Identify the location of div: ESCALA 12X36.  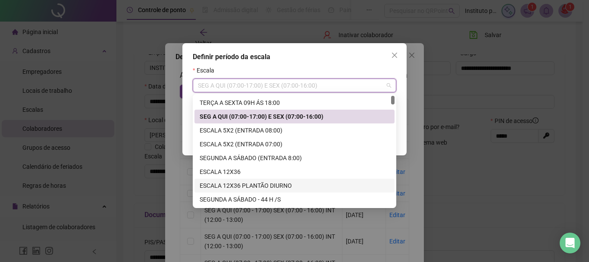
(295, 172).